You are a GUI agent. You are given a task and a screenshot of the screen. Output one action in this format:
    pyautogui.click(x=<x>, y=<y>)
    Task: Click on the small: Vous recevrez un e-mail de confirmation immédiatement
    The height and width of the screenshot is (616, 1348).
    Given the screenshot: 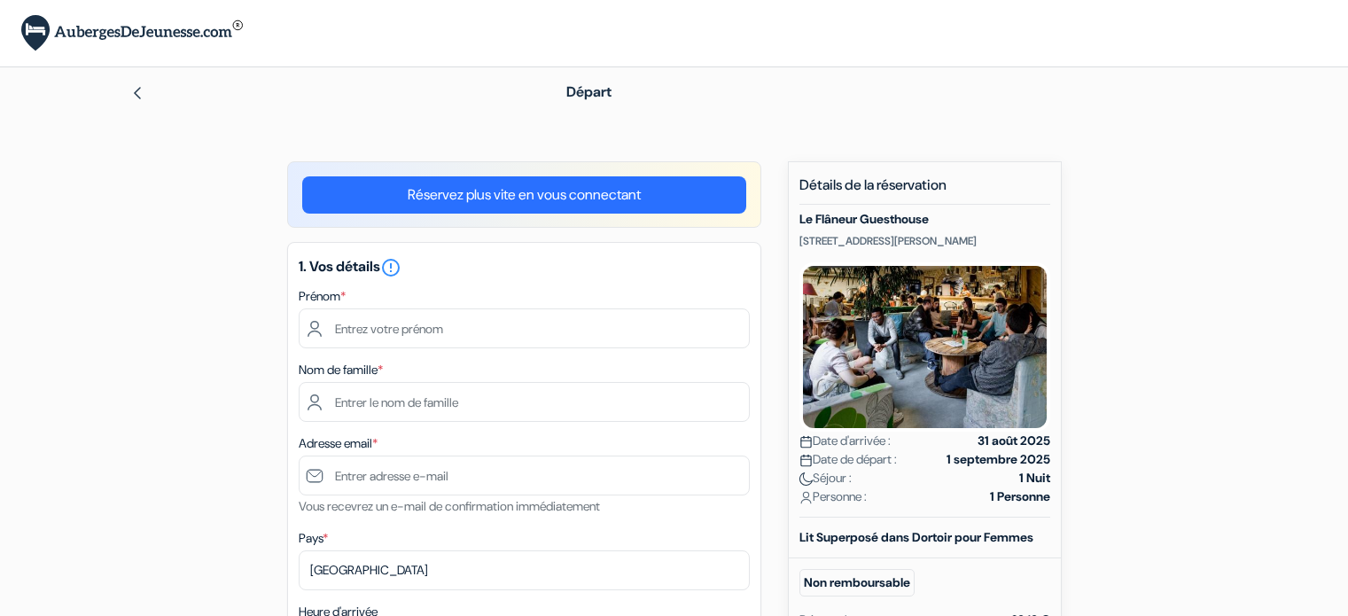 What is the action you would take?
    pyautogui.click(x=449, y=506)
    